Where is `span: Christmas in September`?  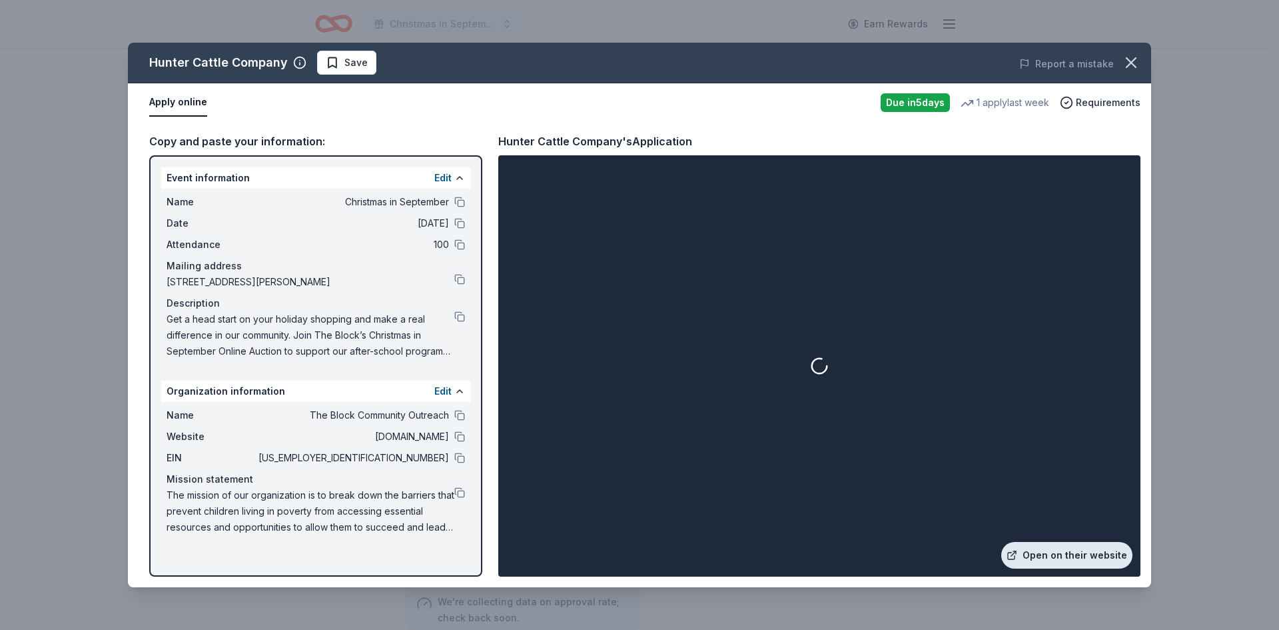
span: Christmas in September is located at coordinates (352, 202).